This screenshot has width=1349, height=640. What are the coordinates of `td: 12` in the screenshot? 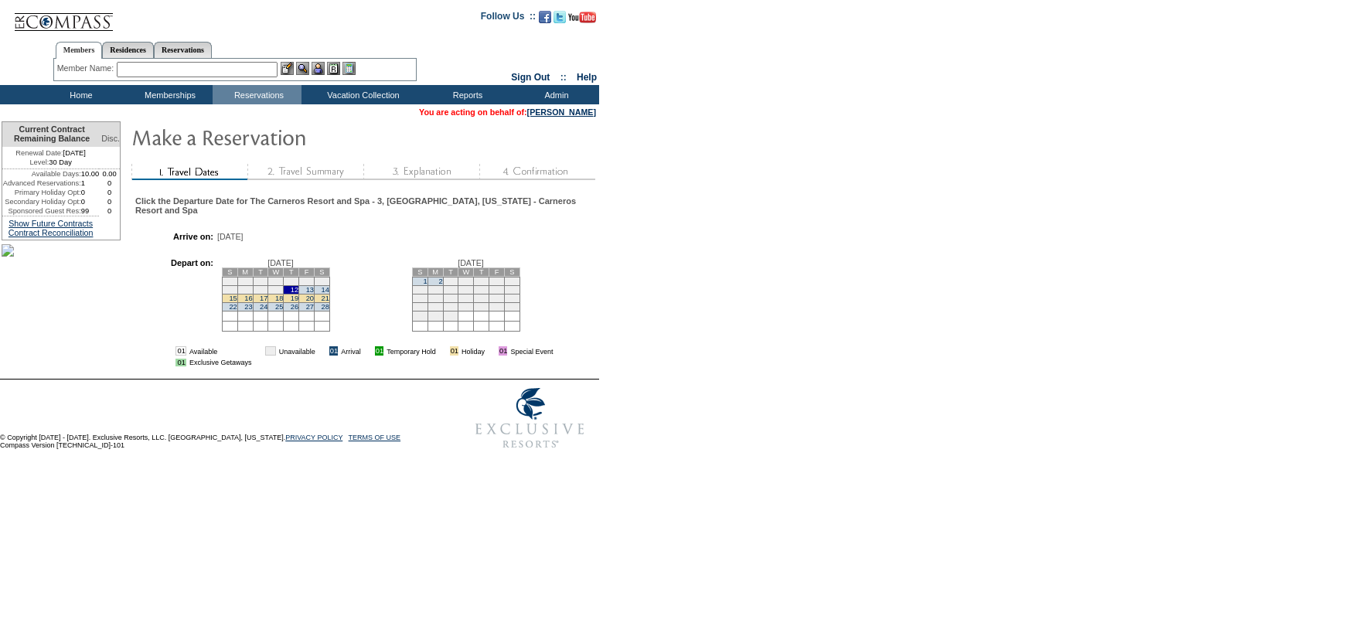 It's located at (291, 289).